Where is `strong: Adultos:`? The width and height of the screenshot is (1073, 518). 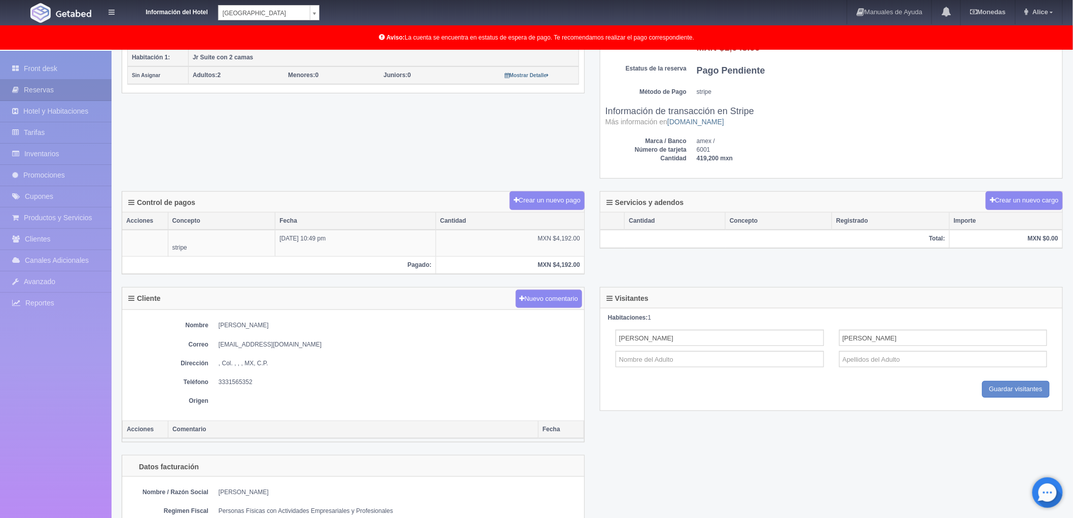
strong: Adultos: is located at coordinates (205, 75).